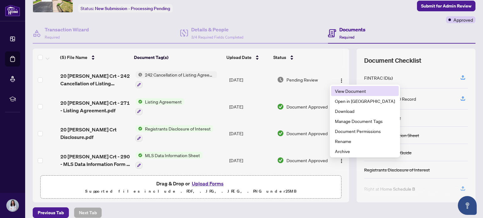 This screenshot has width=483, height=218. I want to click on span: Document Checklist, so click(393, 61).